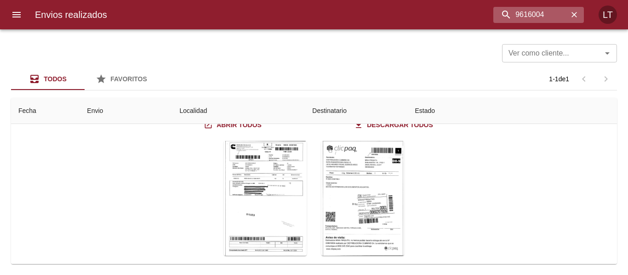 The height and width of the screenshot is (275, 628). Describe the element at coordinates (239, 111) in the screenshot. I see `th: Localidad` at that location.